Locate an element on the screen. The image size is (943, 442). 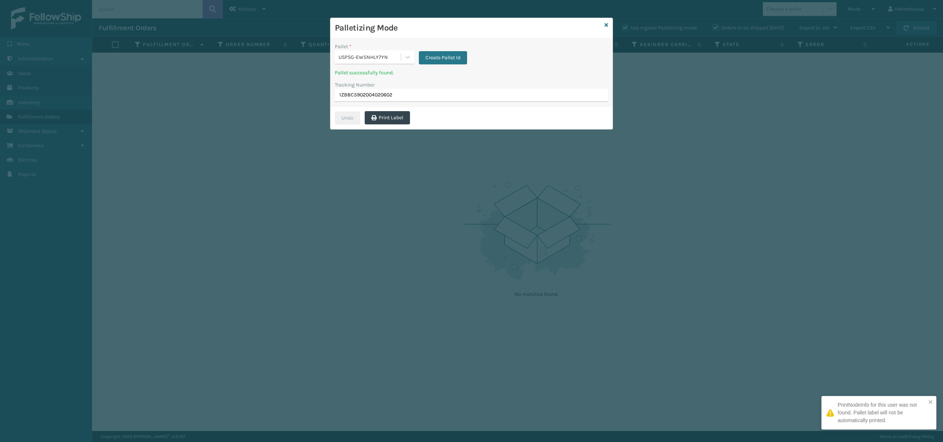
p: Pallet successfully found. is located at coordinates (401, 73).